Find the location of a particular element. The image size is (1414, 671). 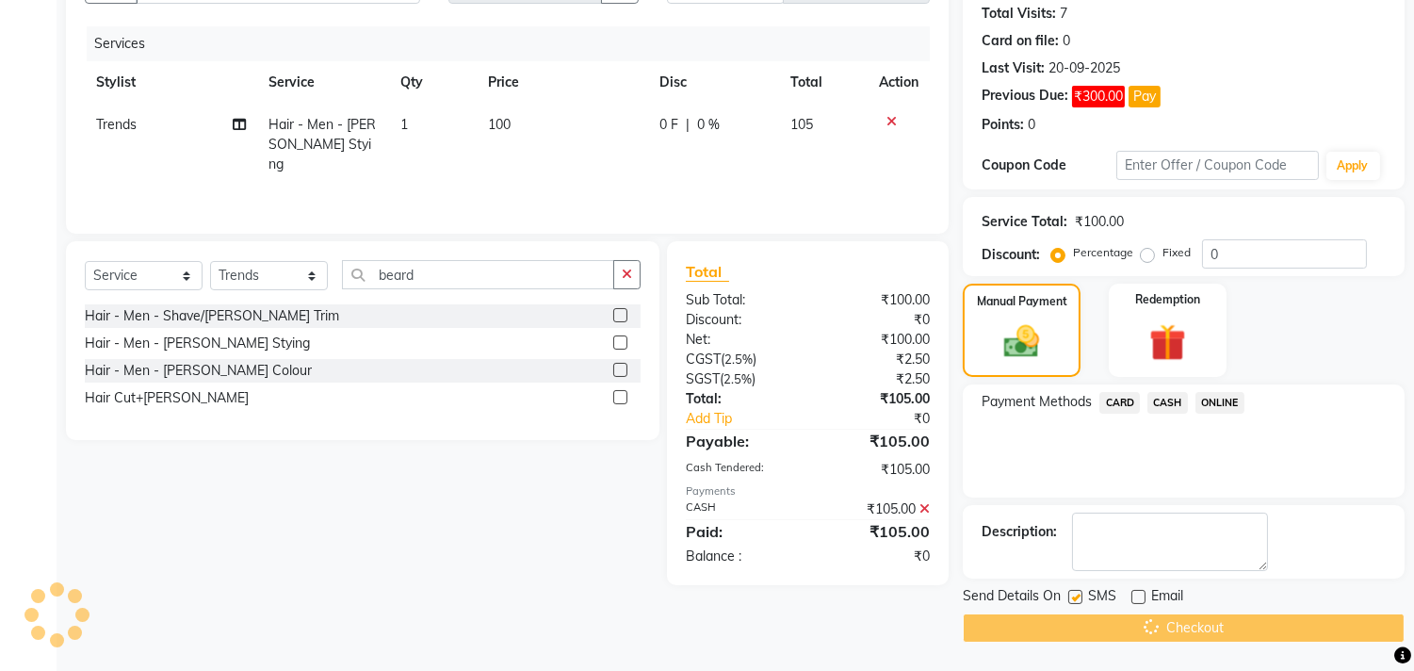

span: Send Details On is located at coordinates (1012, 597).